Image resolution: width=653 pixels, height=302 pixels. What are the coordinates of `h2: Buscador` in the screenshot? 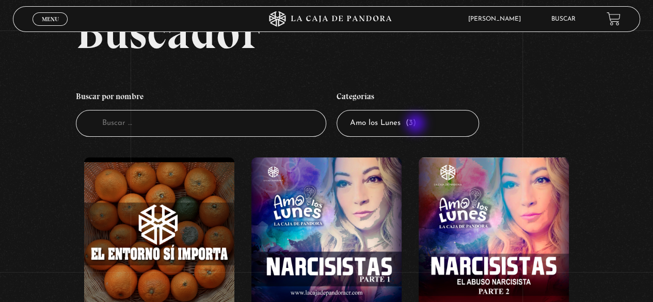 It's located at (358, 32).